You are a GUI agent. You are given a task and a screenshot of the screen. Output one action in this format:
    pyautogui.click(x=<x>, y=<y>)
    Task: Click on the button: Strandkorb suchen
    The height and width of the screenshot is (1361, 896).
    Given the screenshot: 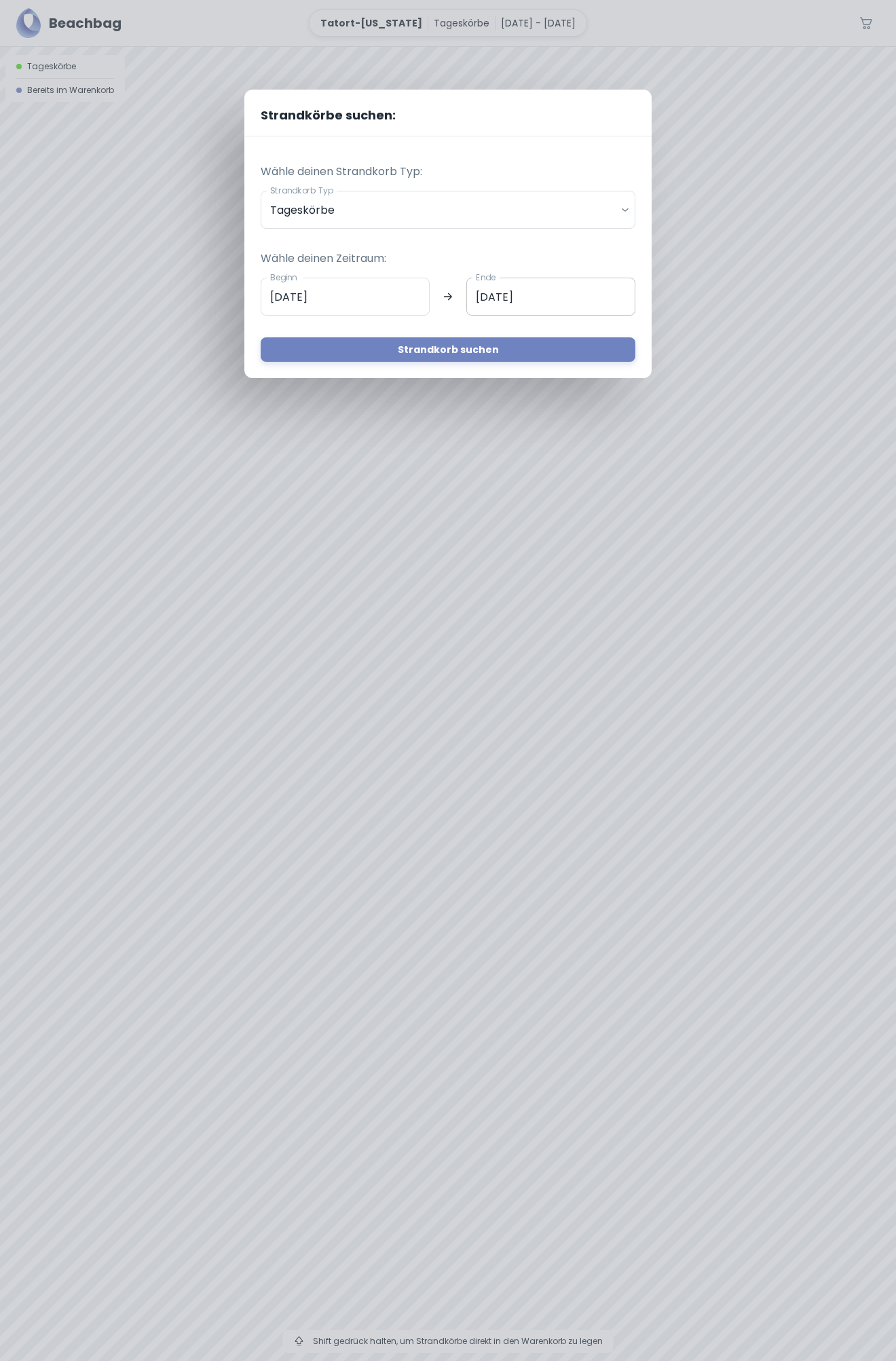 What is the action you would take?
    pyautogui.click(x=448, y=350)
    